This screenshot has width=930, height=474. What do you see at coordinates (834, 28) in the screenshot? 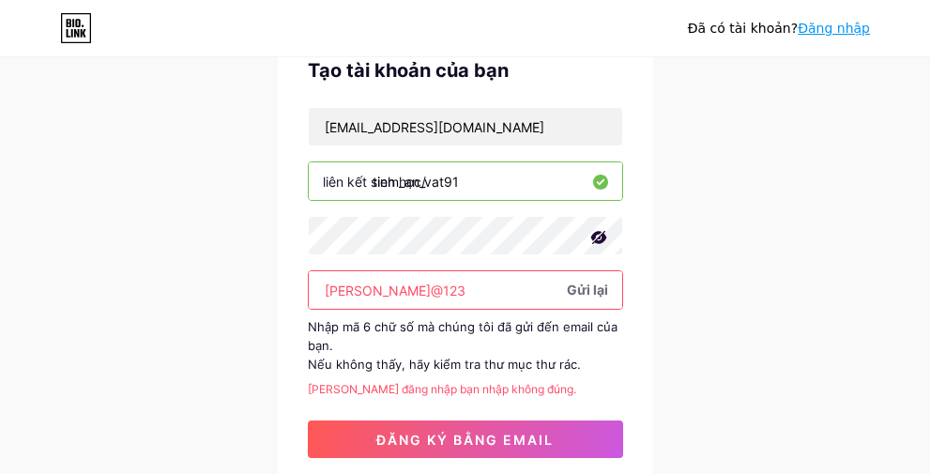
I see `a: Đăng nhập` at bounding box center [834, 28].